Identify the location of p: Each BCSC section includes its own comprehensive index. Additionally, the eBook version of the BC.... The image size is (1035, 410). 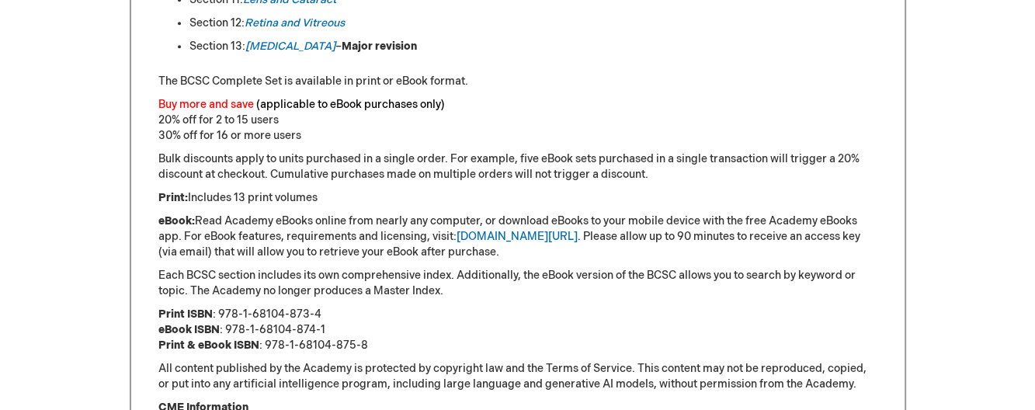
(518, 283).